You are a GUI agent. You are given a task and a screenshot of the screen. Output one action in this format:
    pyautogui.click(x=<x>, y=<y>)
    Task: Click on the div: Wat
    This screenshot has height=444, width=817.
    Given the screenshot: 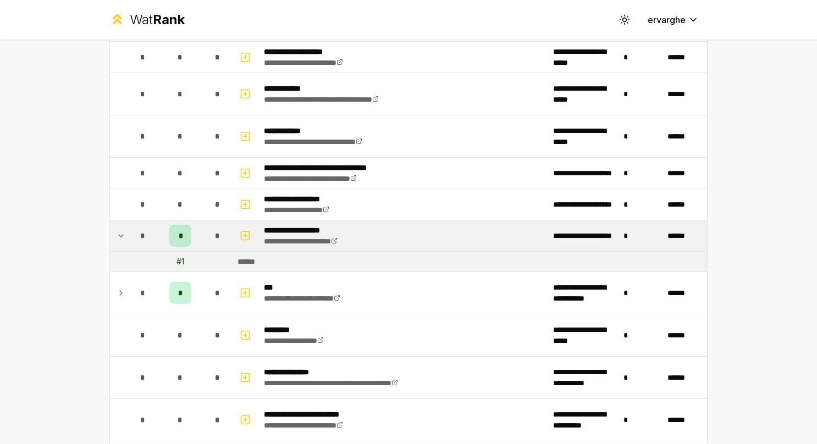 What is the action you would take?
    pyautogui.click(x=157, y=20)
    